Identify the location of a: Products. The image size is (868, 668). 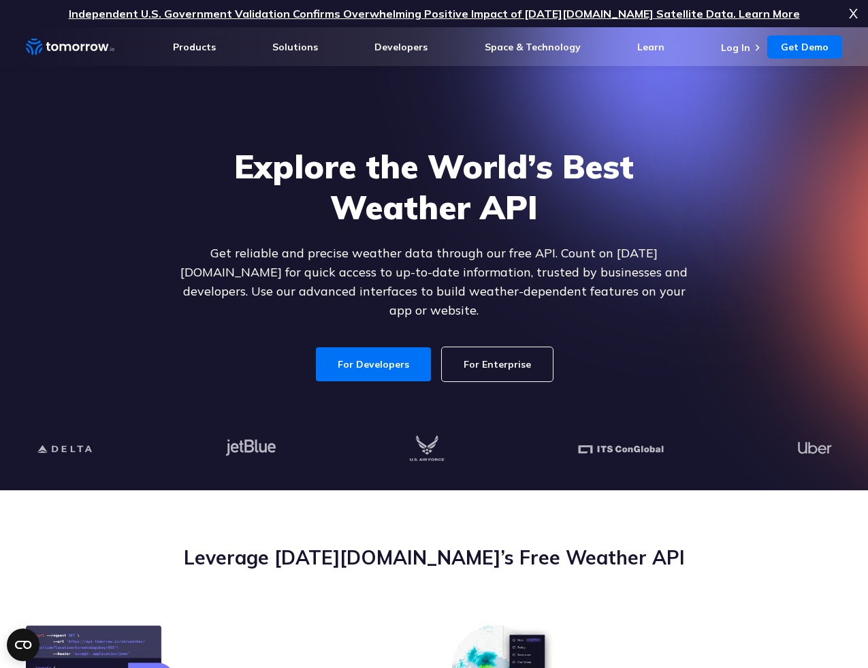
(194, 47).